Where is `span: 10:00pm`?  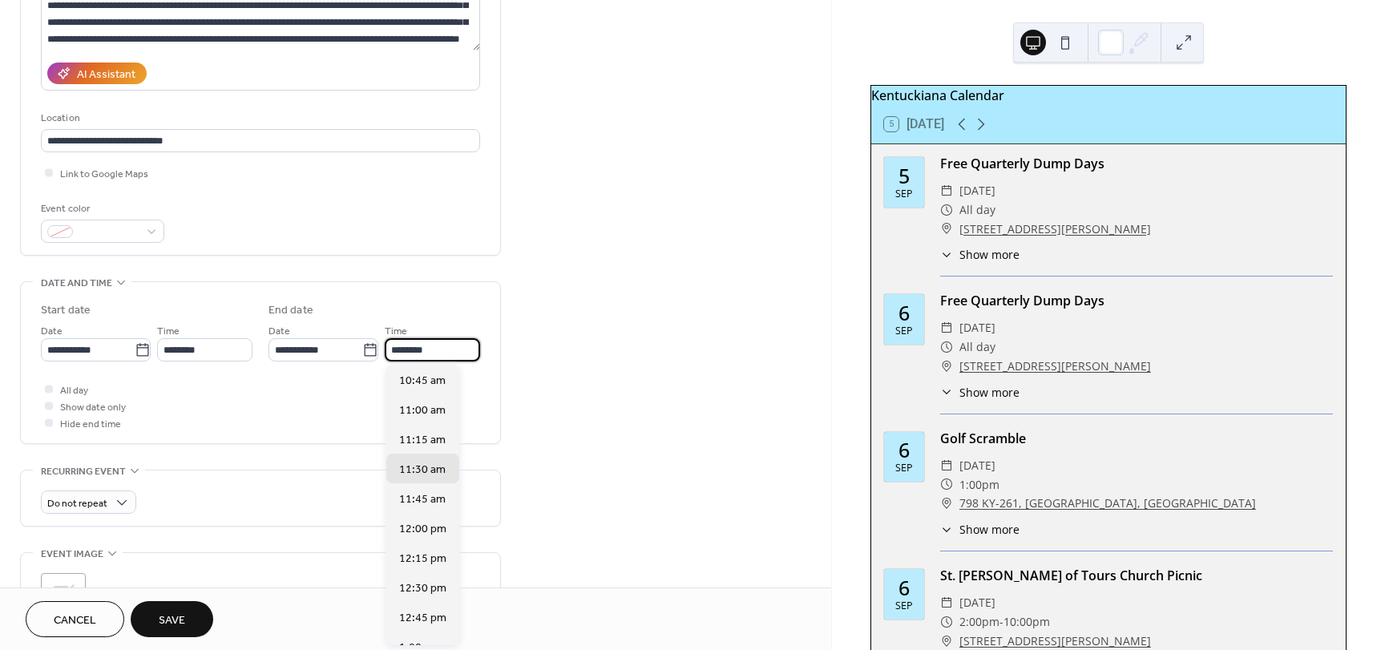
span: 10:00pm is located at coordinates (1027, 622).